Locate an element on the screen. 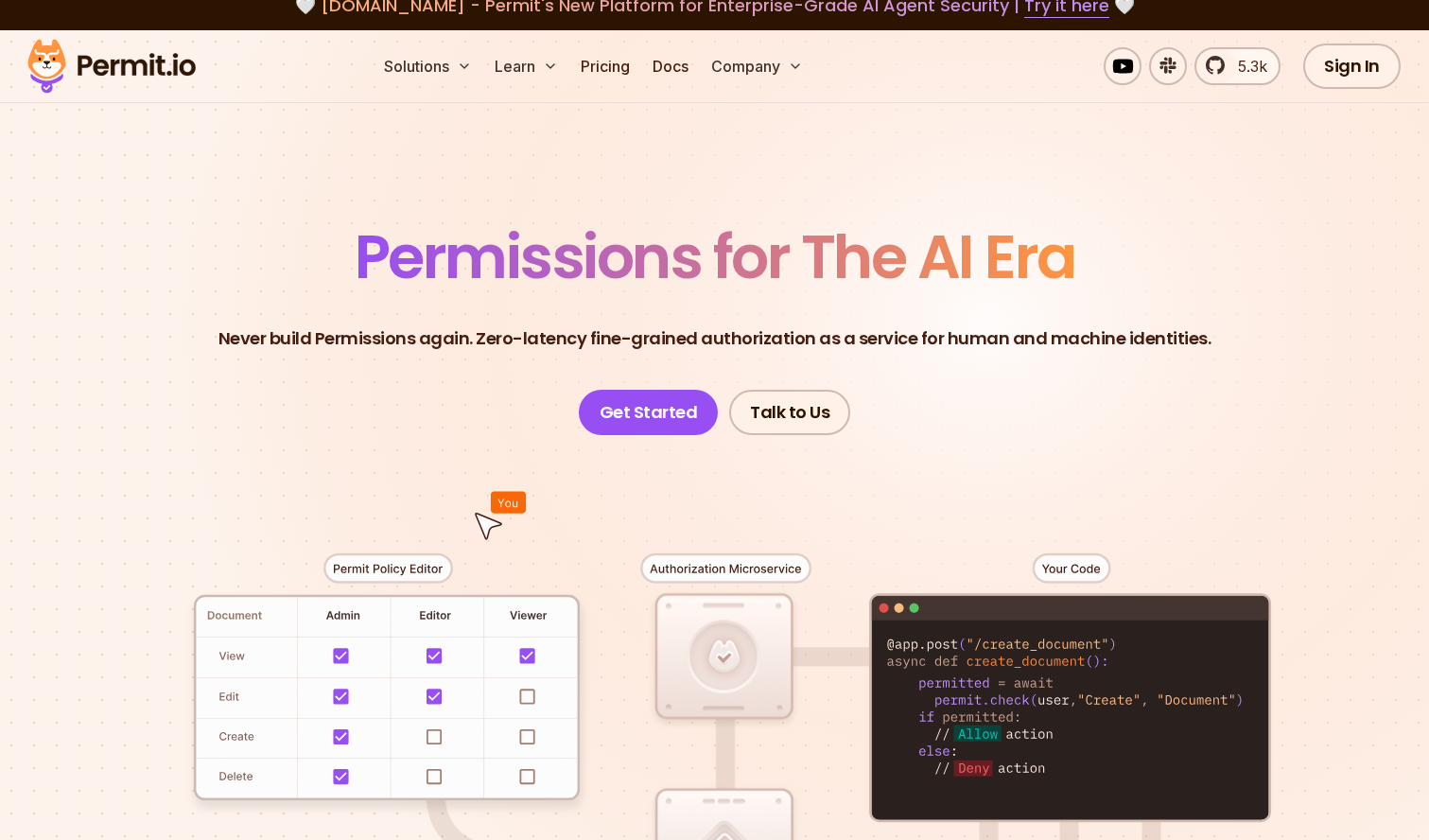 Image resolution: width=1429 pixels, height=840 pixels. a: 5.3k is located at coordinates (1237, 66).